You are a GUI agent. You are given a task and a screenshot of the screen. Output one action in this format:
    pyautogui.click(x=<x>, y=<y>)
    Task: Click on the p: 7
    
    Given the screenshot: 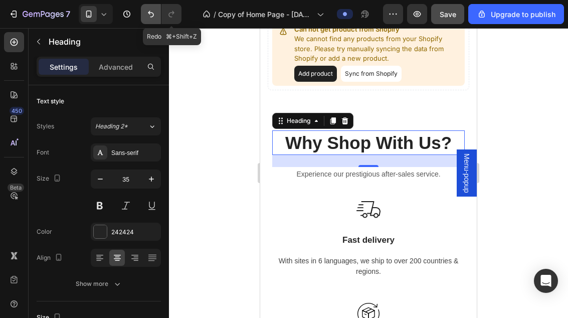 What is the action you would take?
    pyautogui.click(x=68, y=14)
    